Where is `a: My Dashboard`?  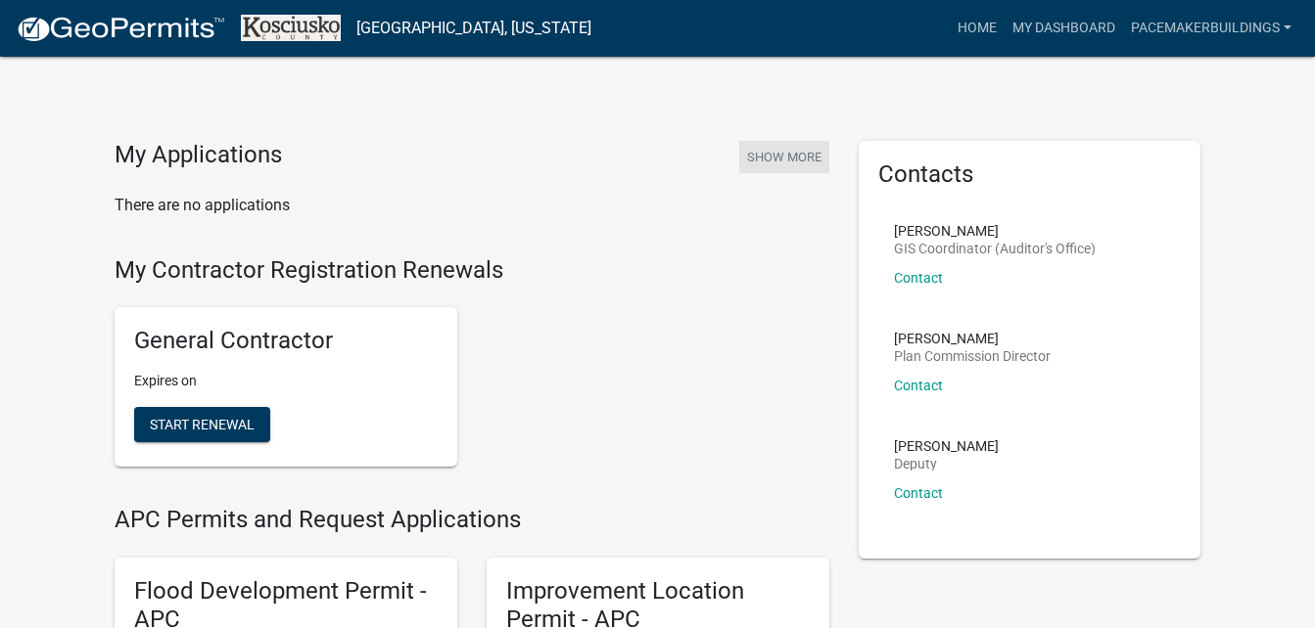
a: My Dashboard is located at coordinates (1063, 28).